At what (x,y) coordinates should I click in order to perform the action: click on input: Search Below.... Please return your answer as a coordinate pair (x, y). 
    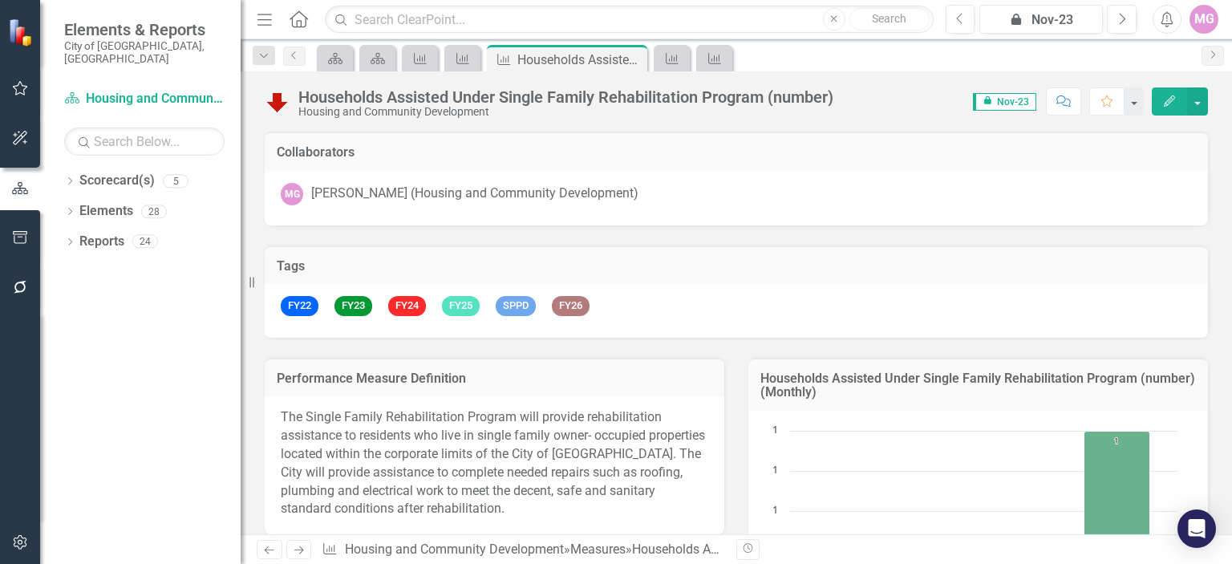
    Looking at the image, I should click on (144, 141).